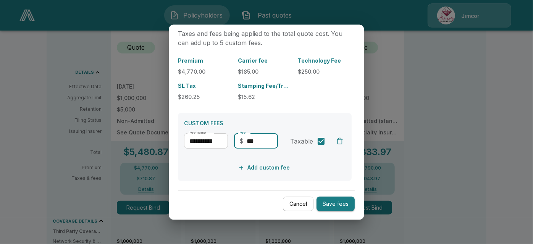 The image size is (533, 244). Describe the element at coordinates (205, 86) in the screenshot. I see `p: SL Tax` at that location.